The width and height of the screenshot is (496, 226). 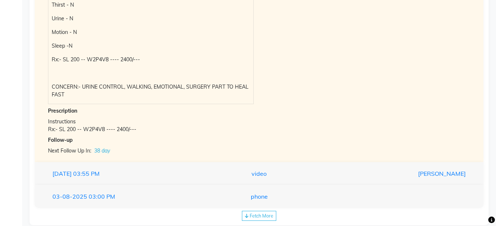 What do you see at coordinates (151, 46) in the screenshot?
I see `p: Sleep -N` at bounding box center [151, 46].